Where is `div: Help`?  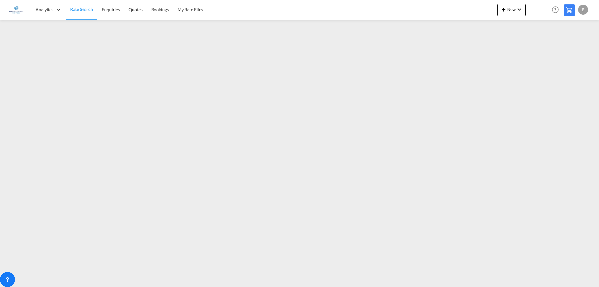
div: Help is located at coordinates (557, 10).